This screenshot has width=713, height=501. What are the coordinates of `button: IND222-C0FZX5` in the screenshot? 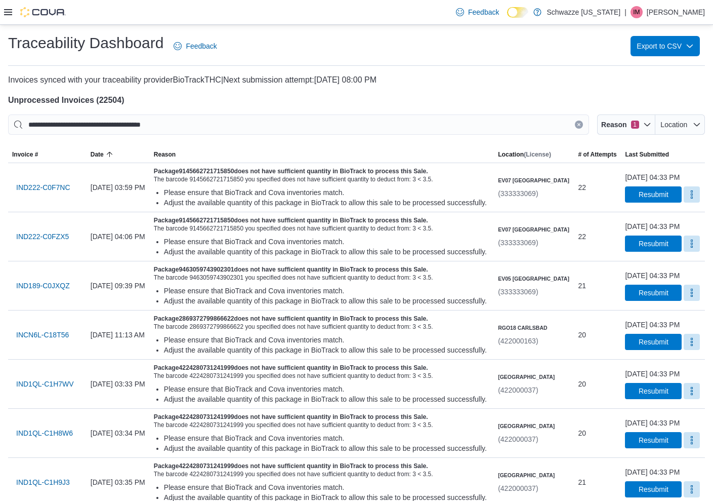 It's located at (43, 236).